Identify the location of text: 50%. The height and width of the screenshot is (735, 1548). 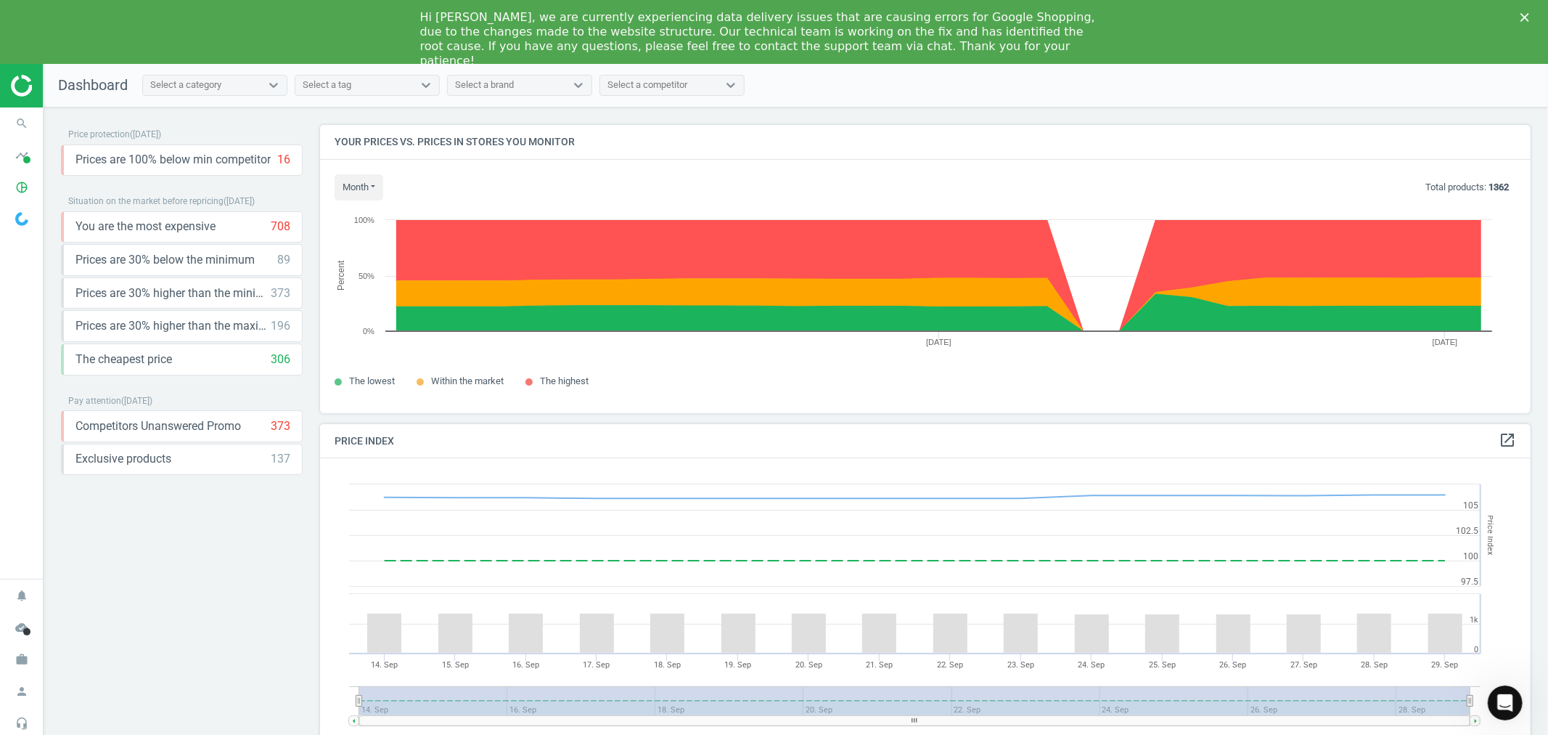
(367, 276).